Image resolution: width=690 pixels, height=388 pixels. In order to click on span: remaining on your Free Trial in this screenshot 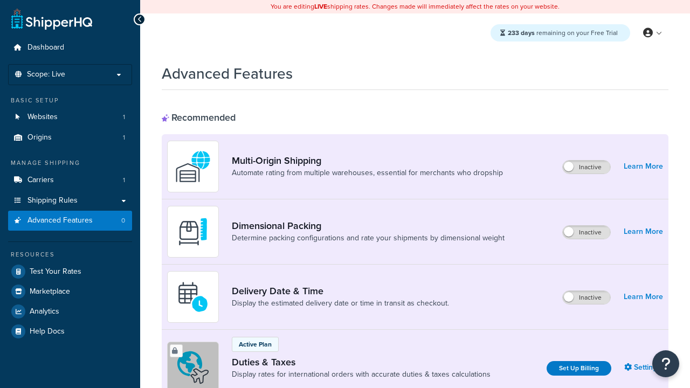, I will do `click(563, 33)`.